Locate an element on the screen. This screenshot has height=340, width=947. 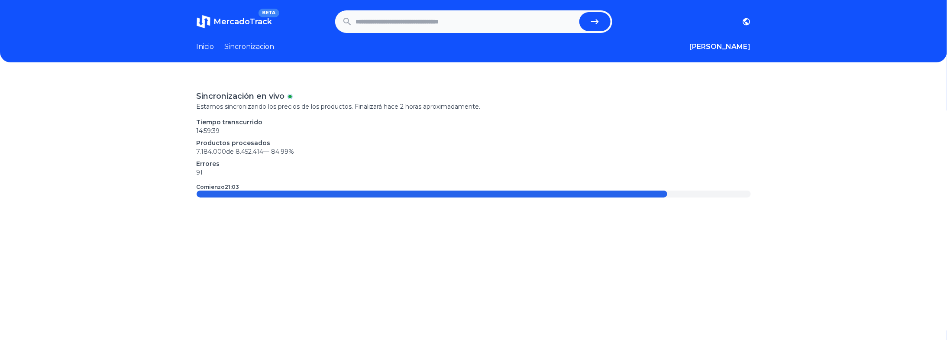
a: Sincronizacion is located at coordinates (249, 47).